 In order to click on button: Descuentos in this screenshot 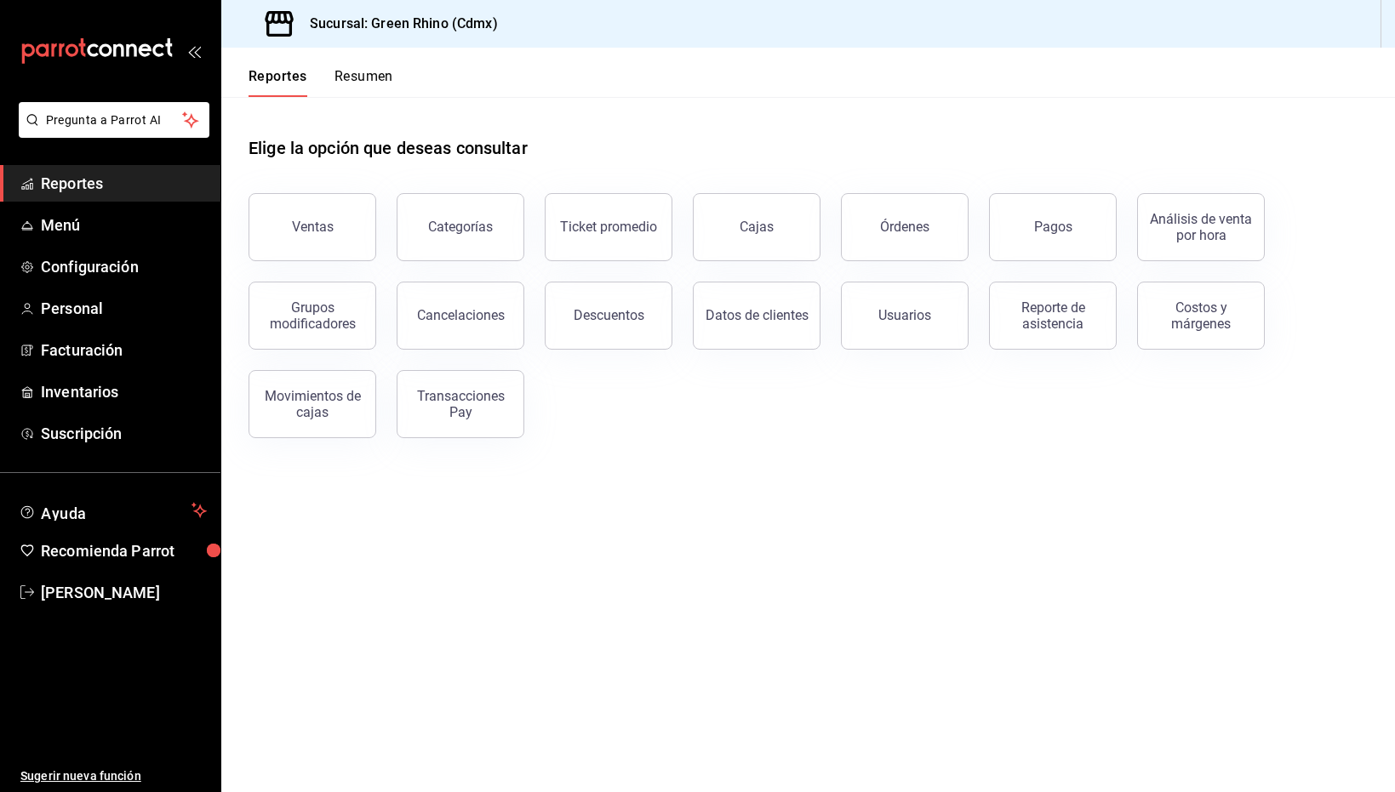, I will do `click(608, 316)`.